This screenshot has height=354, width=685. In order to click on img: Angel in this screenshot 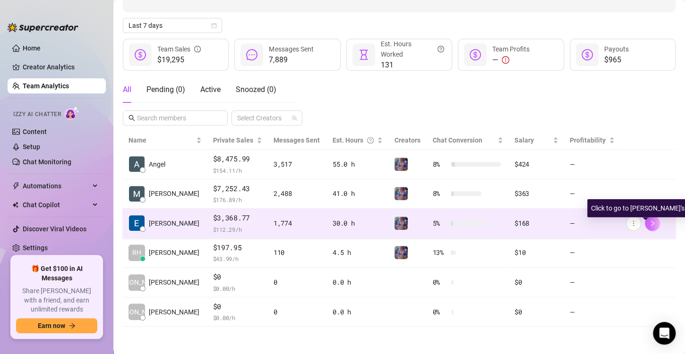, I will do `click(136, 164)`.